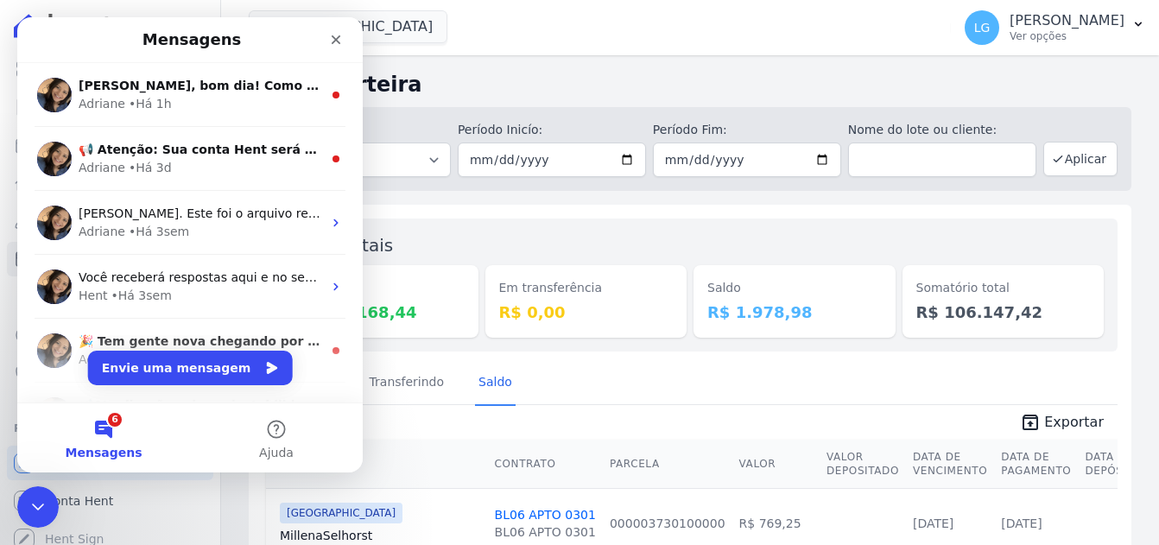 This screenshot has width=1159, height=545. I want to click on h2: Minha Carteira, so click(690, 85).